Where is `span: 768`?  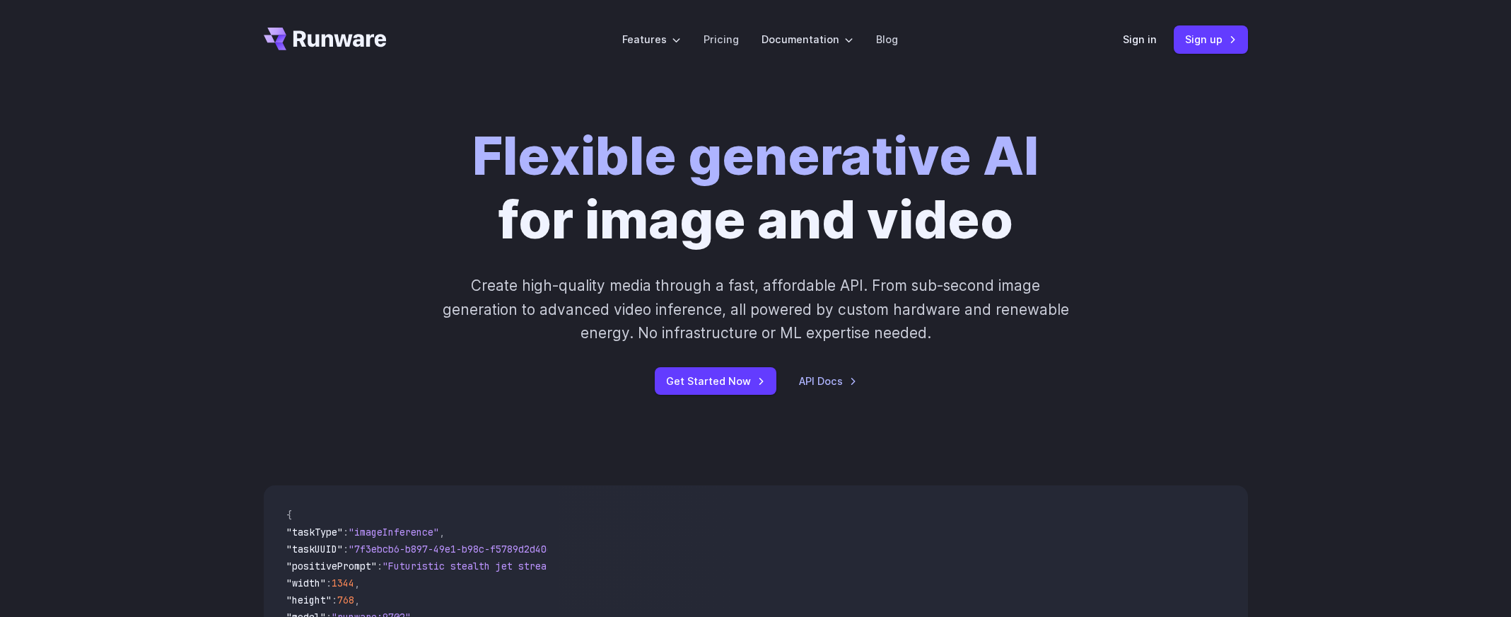 span: 768 is located at coordinates (346, 600).